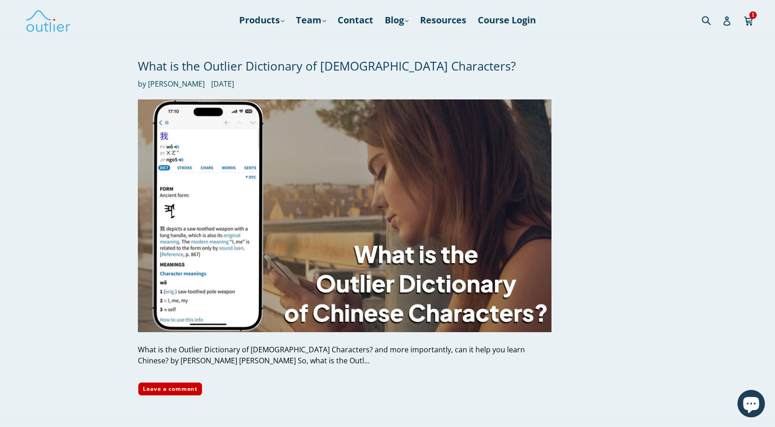  What do you see at coordinates (397, 20) in the screenshot?
I see `a: Blog` at bounding box center [397, 20].